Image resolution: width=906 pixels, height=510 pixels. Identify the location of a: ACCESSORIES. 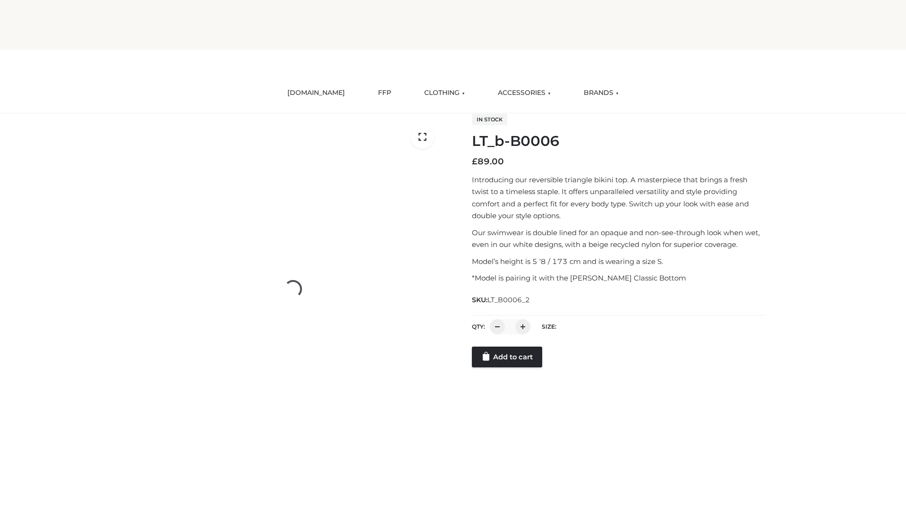
(524, 93).